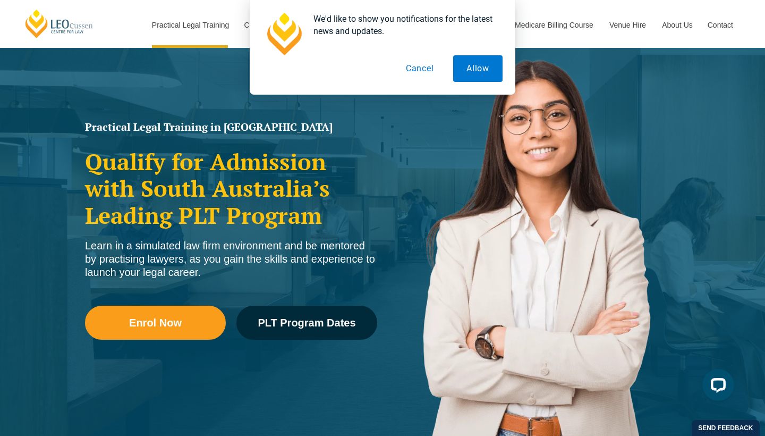 This screenshot has width=765, height=436. What do you see at coordinates (307, 322) in the screenshot?
I see `a: PLT Program Dates` at bounding box center [307, 322].